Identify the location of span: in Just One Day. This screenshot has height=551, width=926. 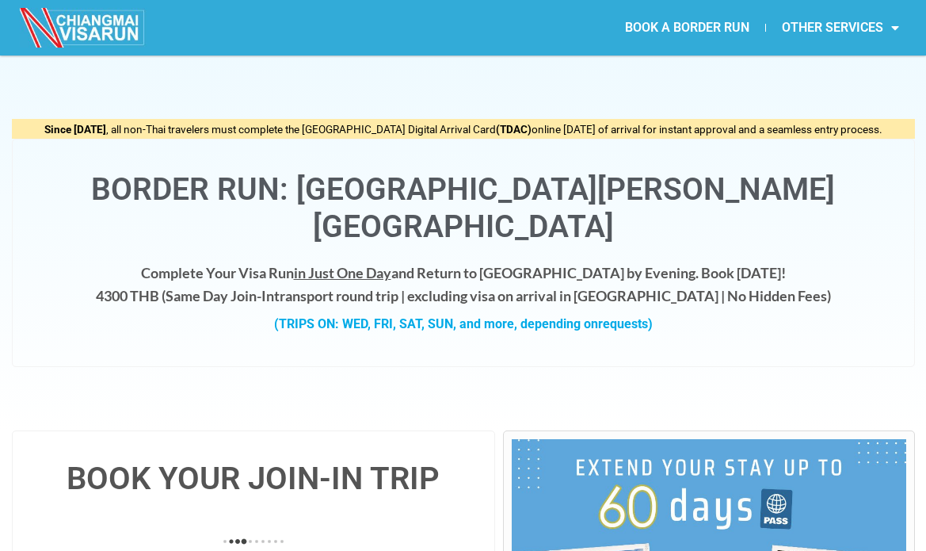
(342, 273).